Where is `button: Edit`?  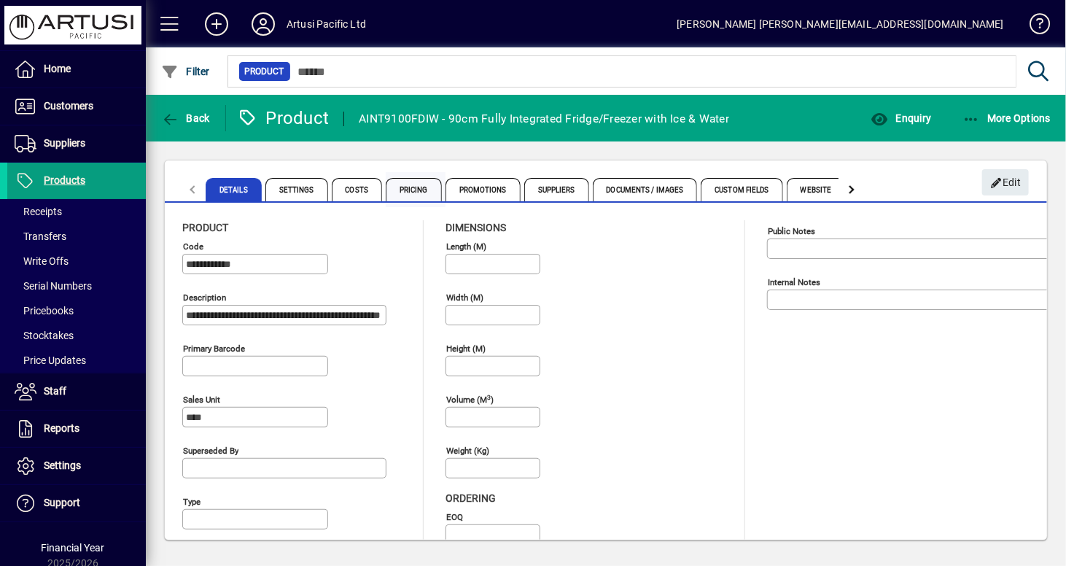 button: Edit is located at coordinates (1005, 182).